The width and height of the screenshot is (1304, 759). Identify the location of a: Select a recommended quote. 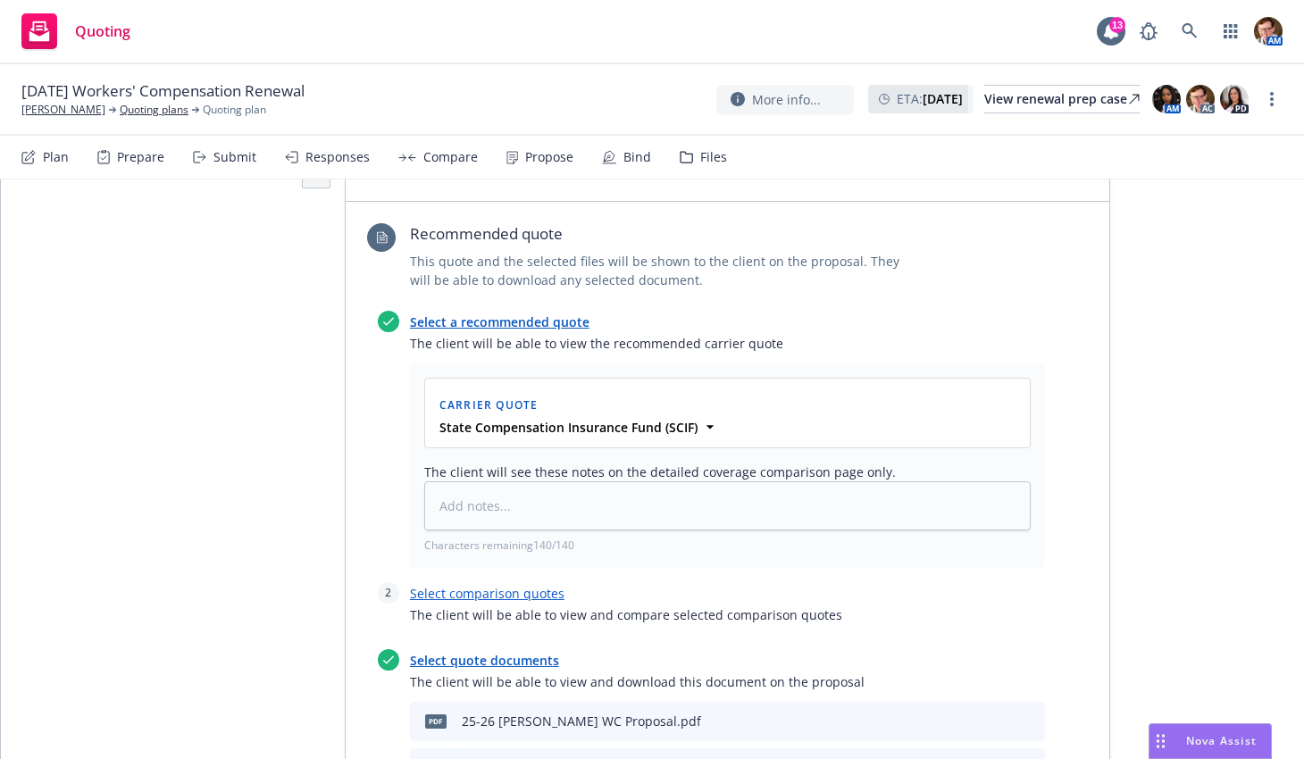
(499, 321).